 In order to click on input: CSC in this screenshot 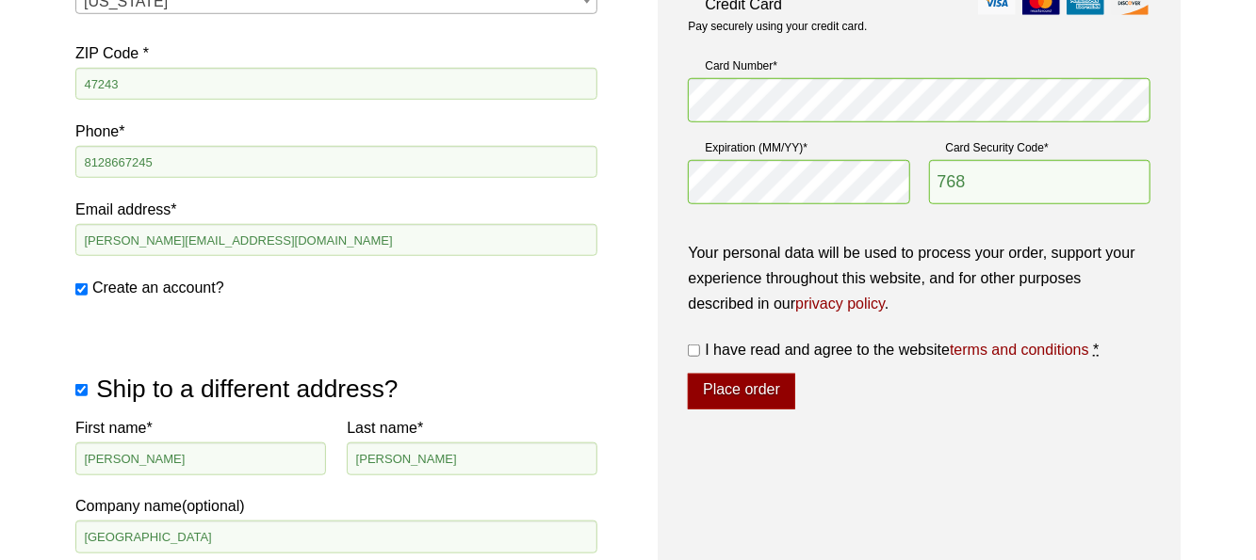, I will do `click(1039, 183)`.